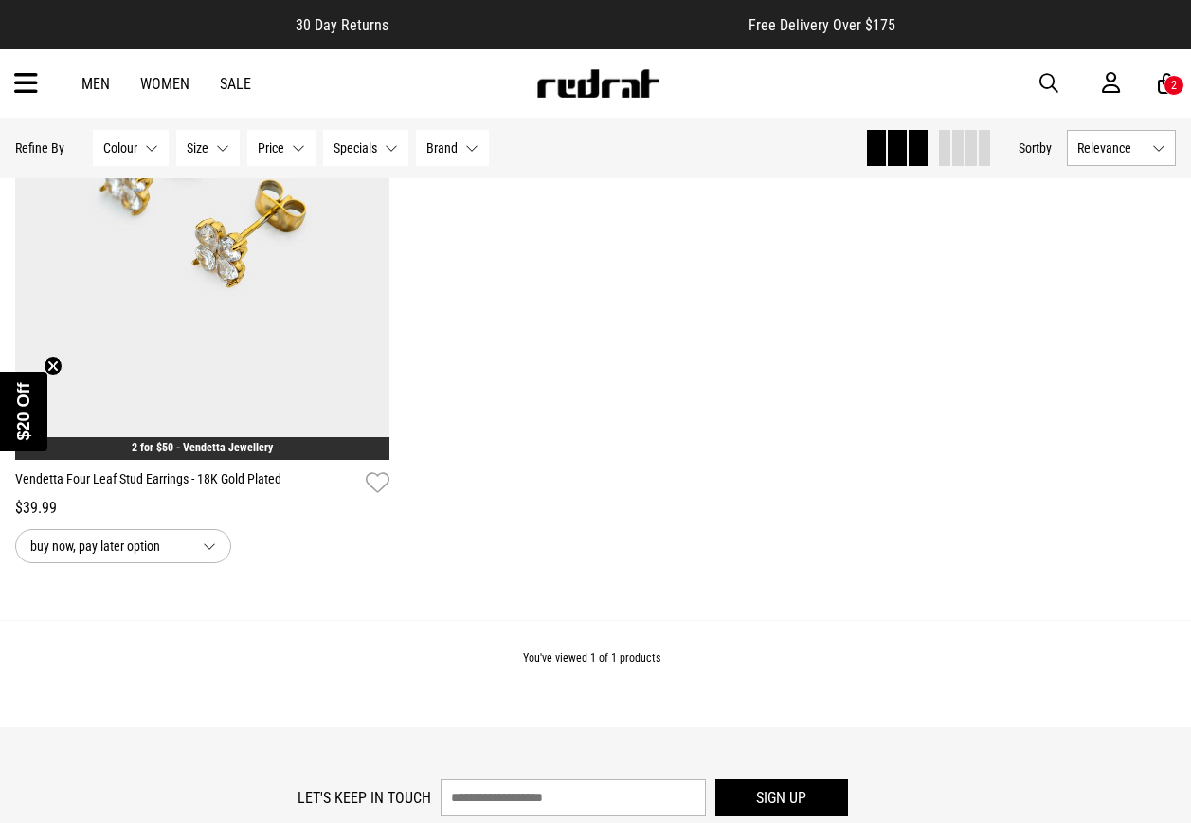 The width and height of the screenshot is (1191, 823). What do you see at coordinates (235, 83) in the screenshot?
I see `a: Sale` at bounding box center [235, 83].